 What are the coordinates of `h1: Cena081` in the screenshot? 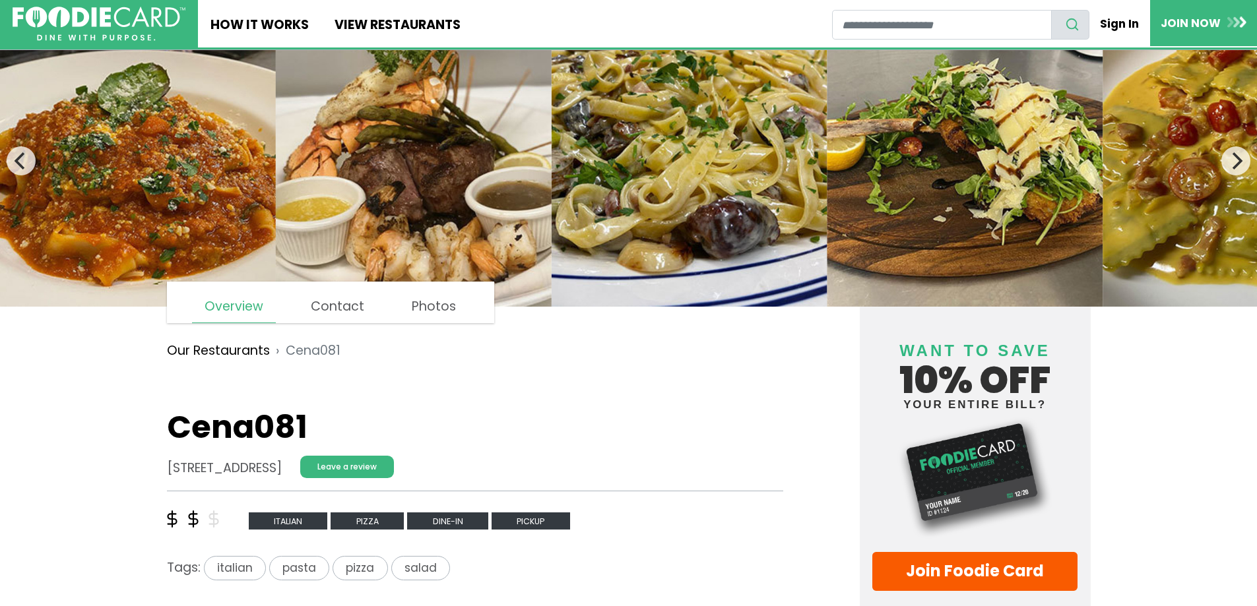 It's located at (475, 428).